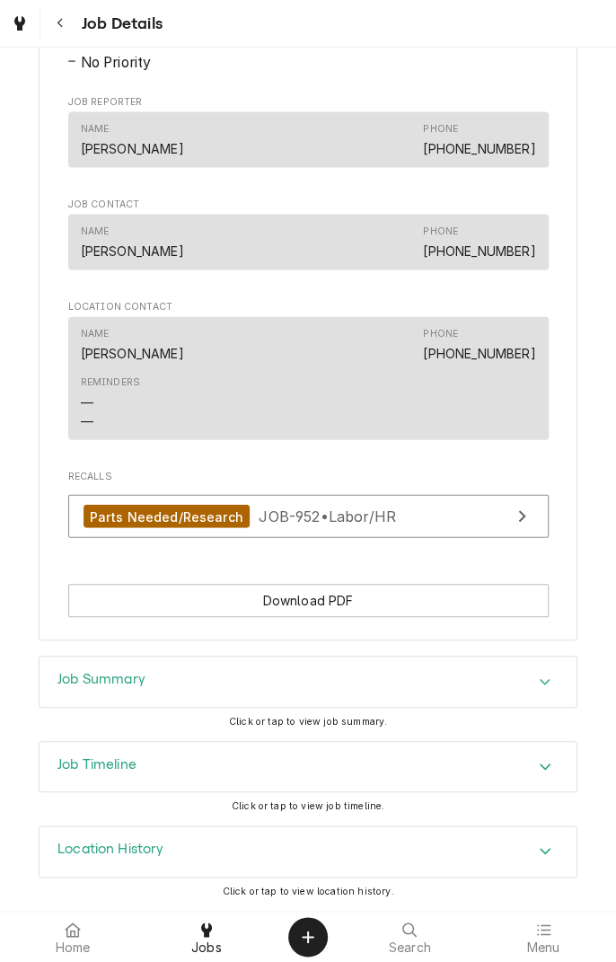 This screenshot has height=962, width=616. What do you see at coordinates (308, 937) in the screenshot?
I see `button: Create Object` at bounding box center [308, 937].